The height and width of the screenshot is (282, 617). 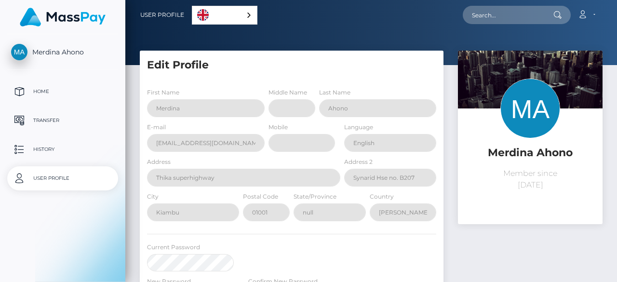 I want to click on input: Search..., so click(x=508, y=15).